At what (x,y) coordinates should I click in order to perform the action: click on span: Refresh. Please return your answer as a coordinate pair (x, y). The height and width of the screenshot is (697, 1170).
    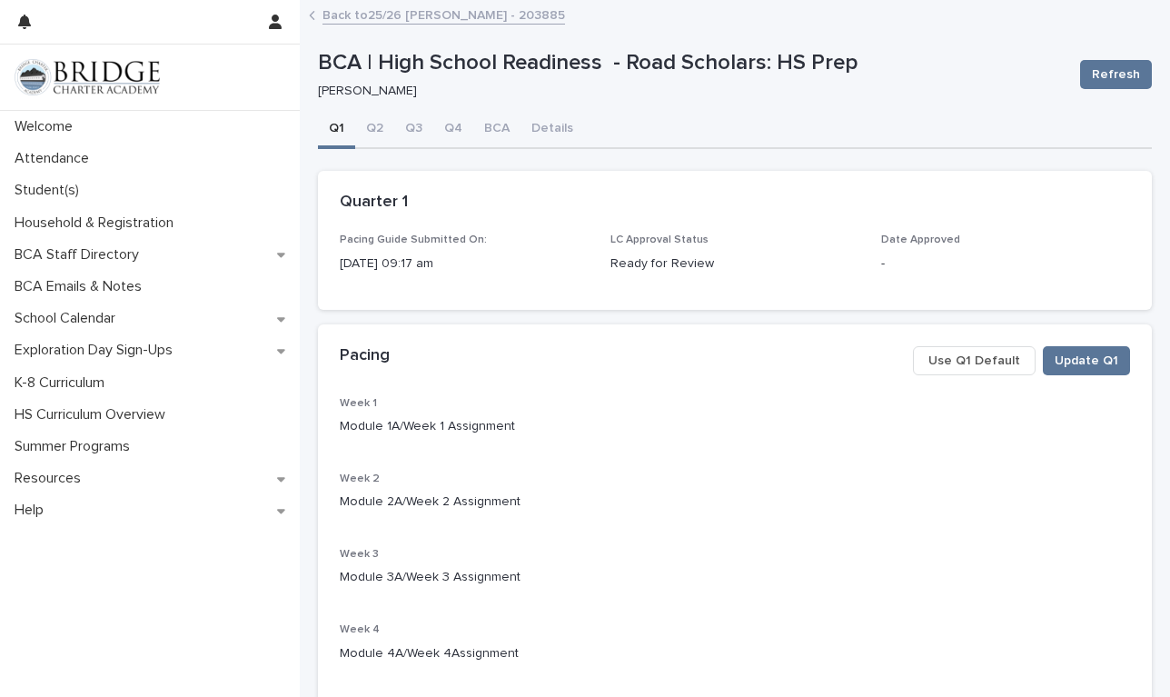
    Looking at the image, I should click on (1116, 75).